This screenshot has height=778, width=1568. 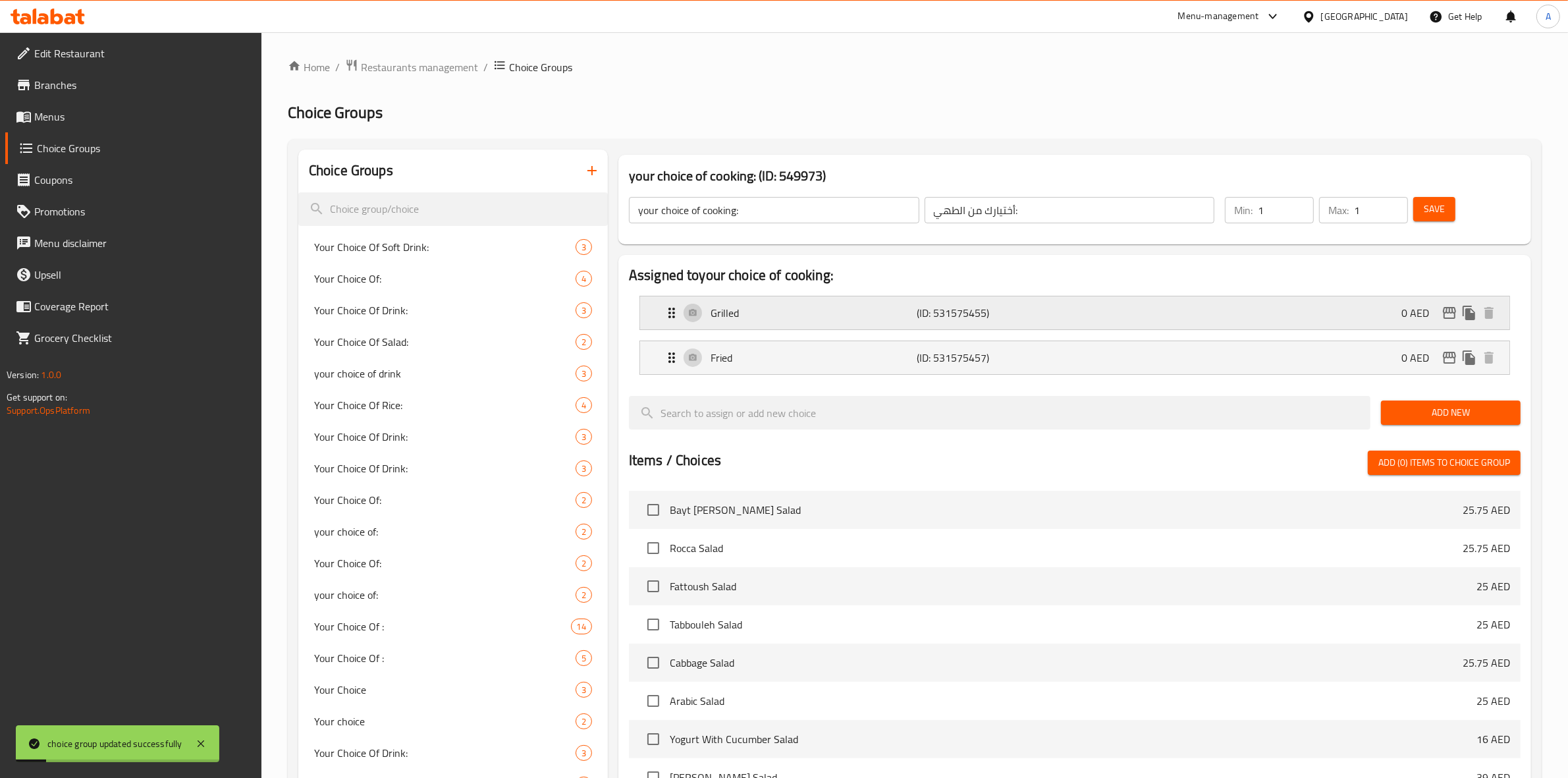 I want to click on li: Expand, so click(x=1075, y=313).